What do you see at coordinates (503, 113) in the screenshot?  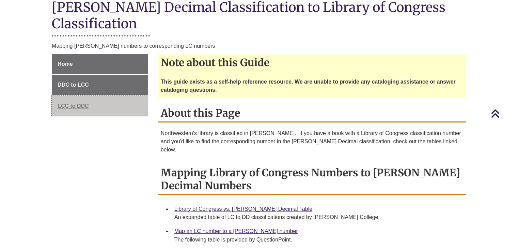 I see `a: Back to Top` at bounding box center [503, 113].